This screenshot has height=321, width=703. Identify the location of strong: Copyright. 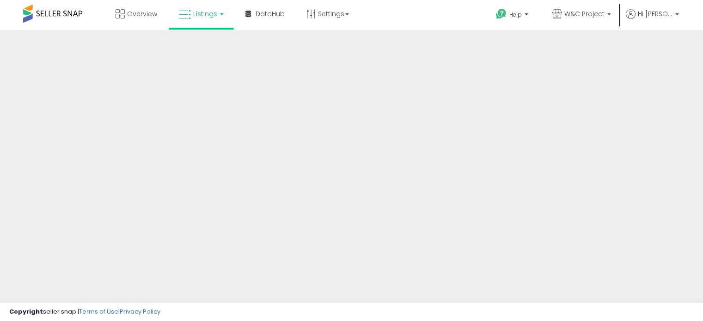
(26, 311).